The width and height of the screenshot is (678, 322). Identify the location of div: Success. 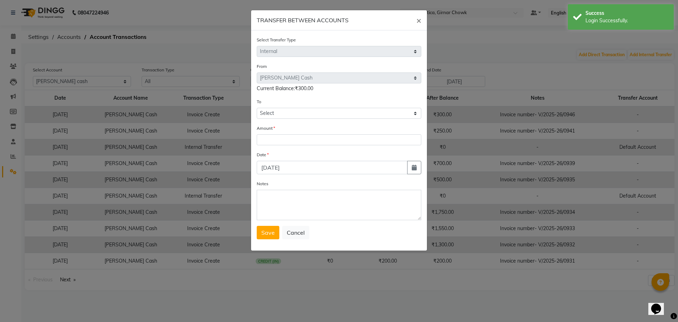
(627, 13).